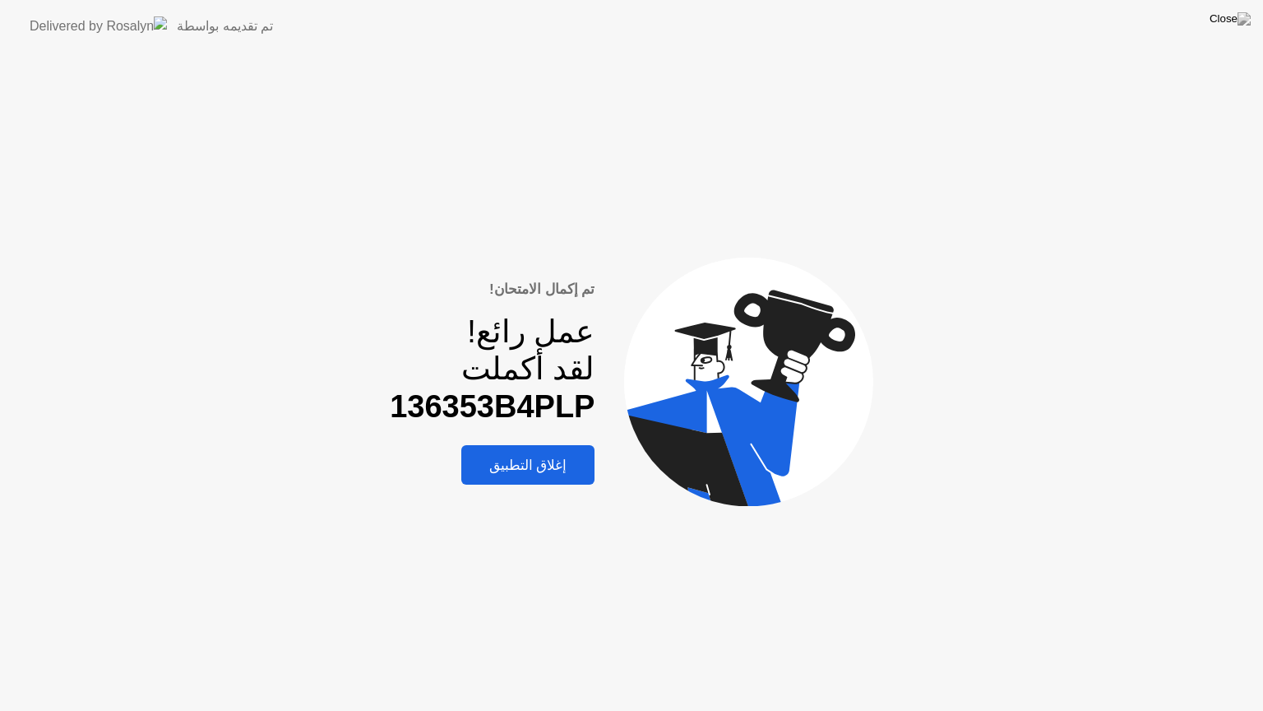 The image size is (1263, 711). What do you see at coordinates (492, 290) in the screenshot?
I see `div: تم إكمال الامتحان!` at bounding box center [492, 290].